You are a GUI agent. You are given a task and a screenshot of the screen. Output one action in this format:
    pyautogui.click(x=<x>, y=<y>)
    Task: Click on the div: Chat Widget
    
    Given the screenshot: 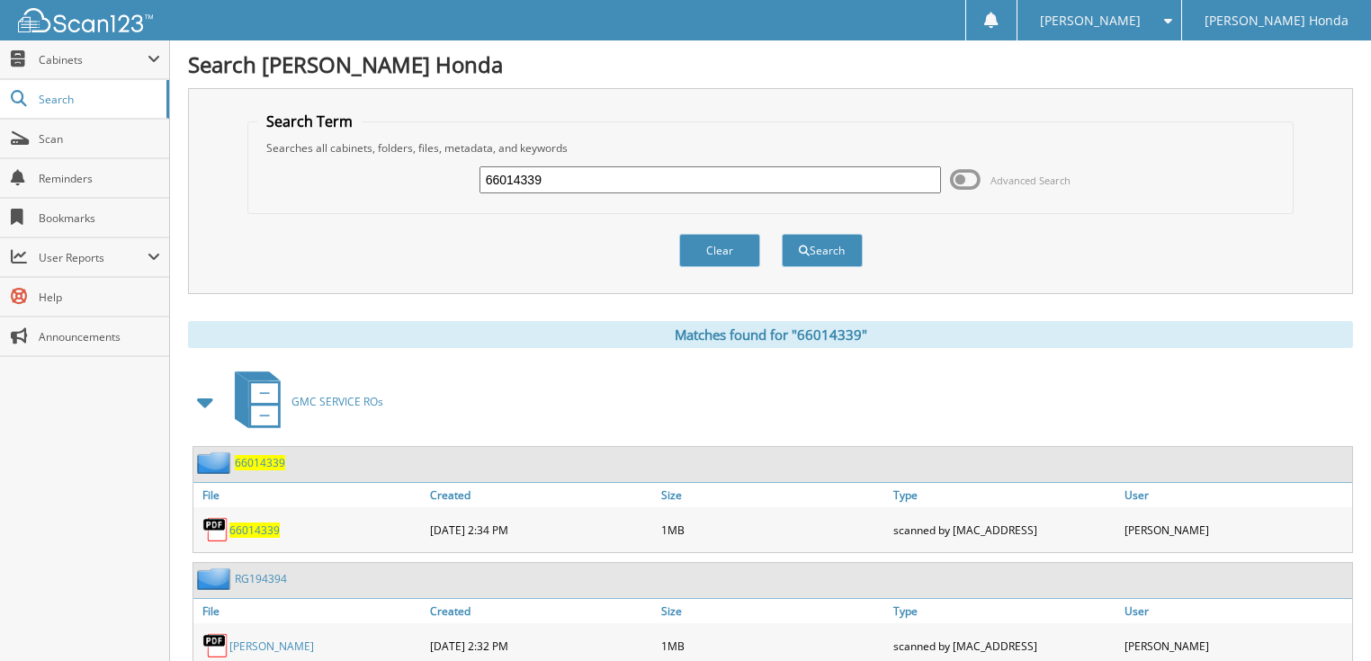 What is the action you would take?
    pyautogui.click(x=1326, y=618)
    